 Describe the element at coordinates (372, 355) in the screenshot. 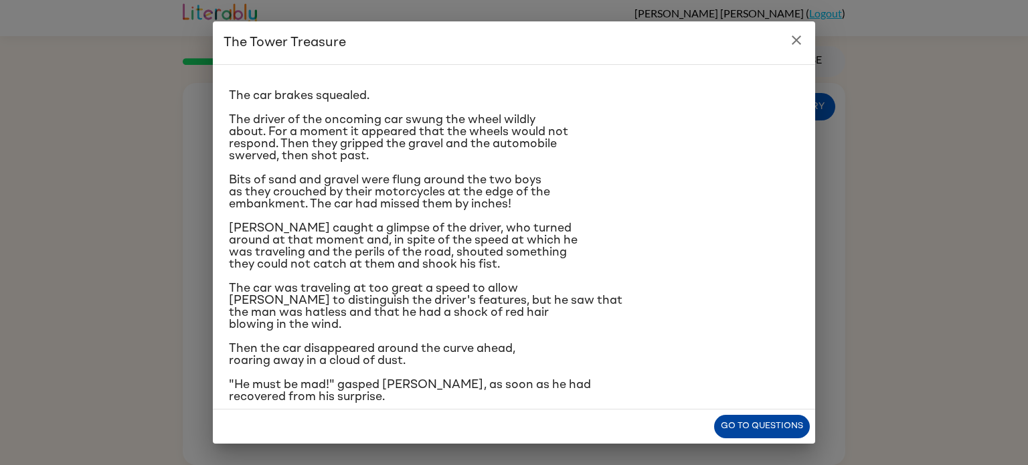

I see `span: Then the car disappeared around the curve ahead, roaring away in a cloud of dust.` at that location.